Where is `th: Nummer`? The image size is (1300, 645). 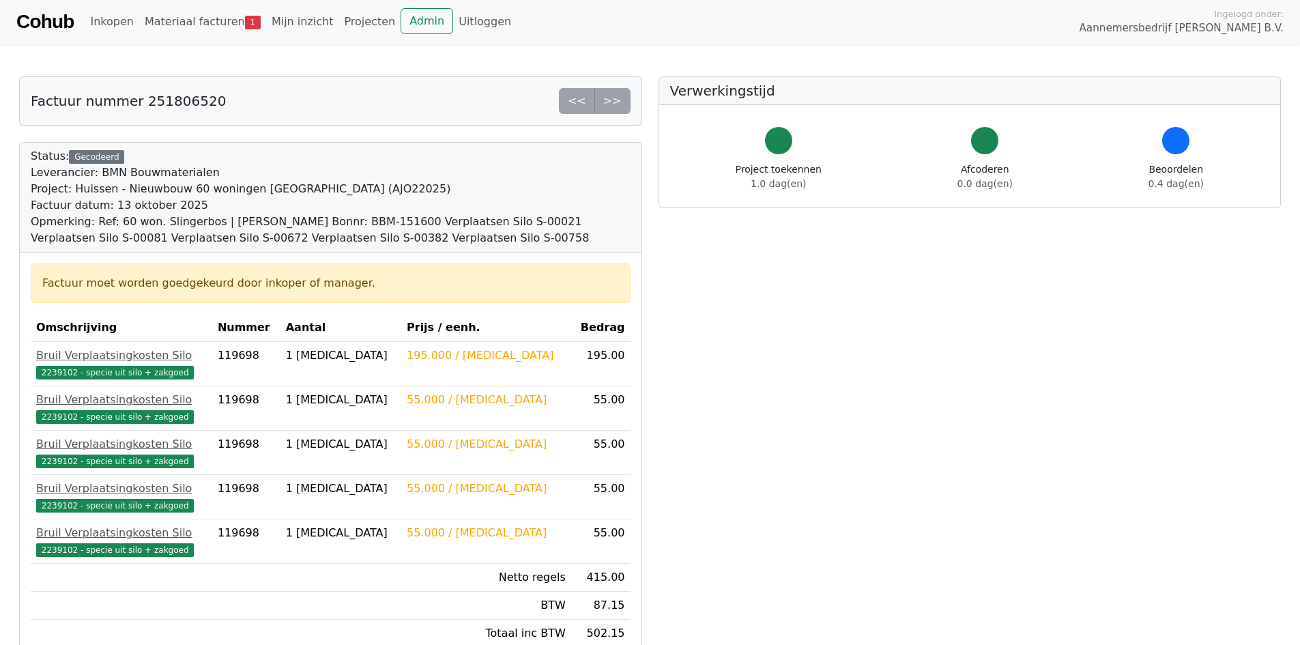
th: Nummer is located at coordinates (246, 327).